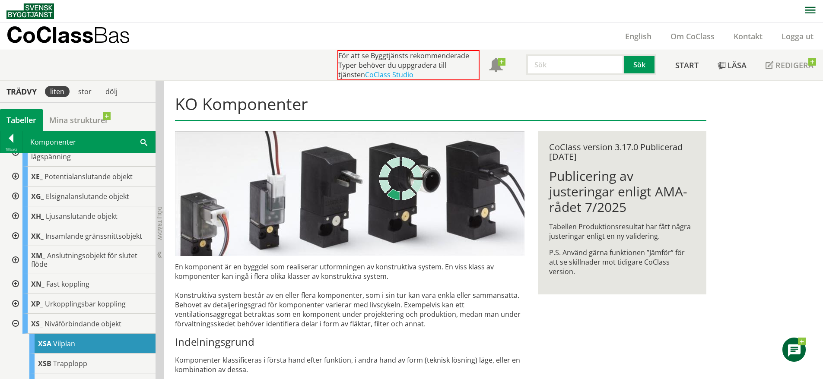 This screenshot has width=823, height=379. What do you see at coordinates (748, 36) in the screenshot?
I see `a: Kontakt` at bounding box center [748, 36].